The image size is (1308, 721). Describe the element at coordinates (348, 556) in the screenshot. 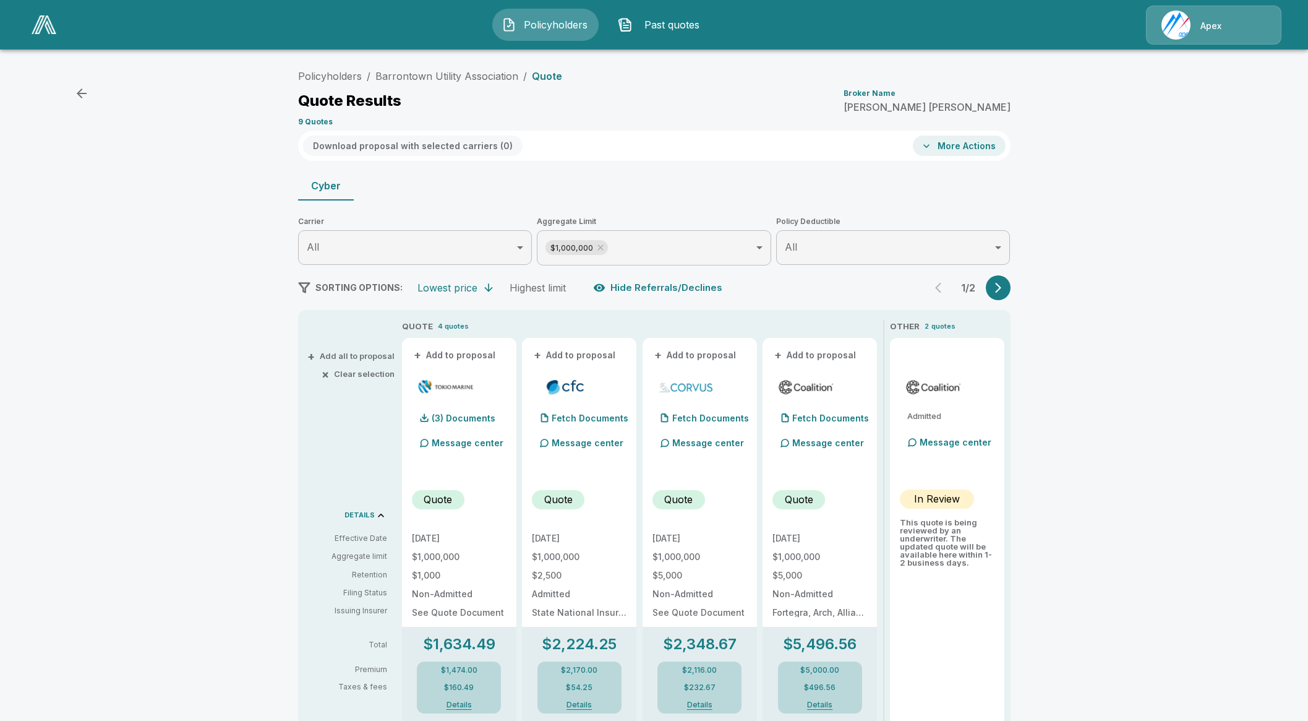

I see `p: Aggregate limit` at that location.